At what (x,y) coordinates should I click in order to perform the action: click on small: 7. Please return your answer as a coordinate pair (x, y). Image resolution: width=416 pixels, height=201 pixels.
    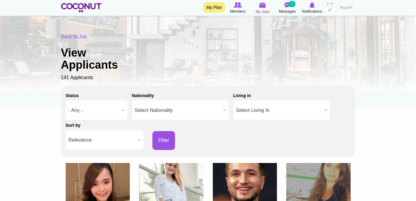
    Looking at the image, I should click on (292, 4).